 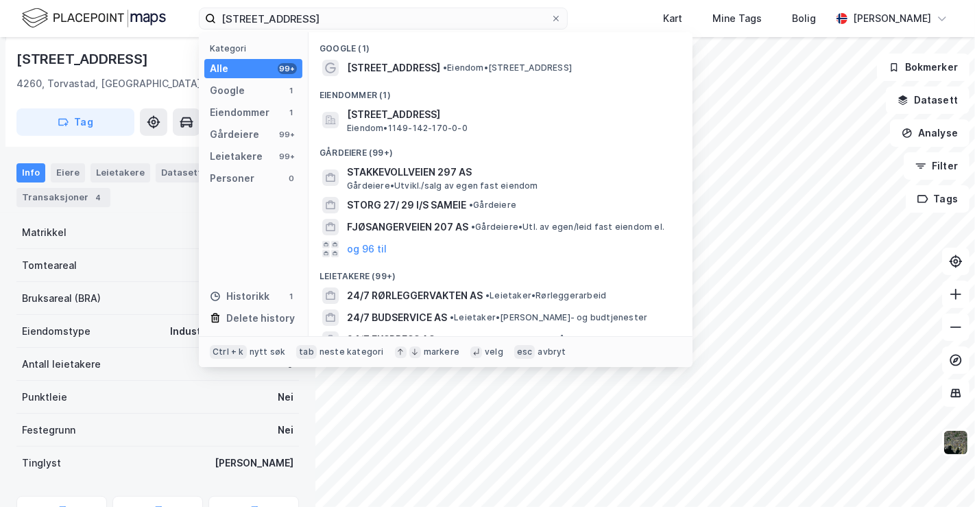 I want to click on div: Delete history, so click(x=261, y=318).